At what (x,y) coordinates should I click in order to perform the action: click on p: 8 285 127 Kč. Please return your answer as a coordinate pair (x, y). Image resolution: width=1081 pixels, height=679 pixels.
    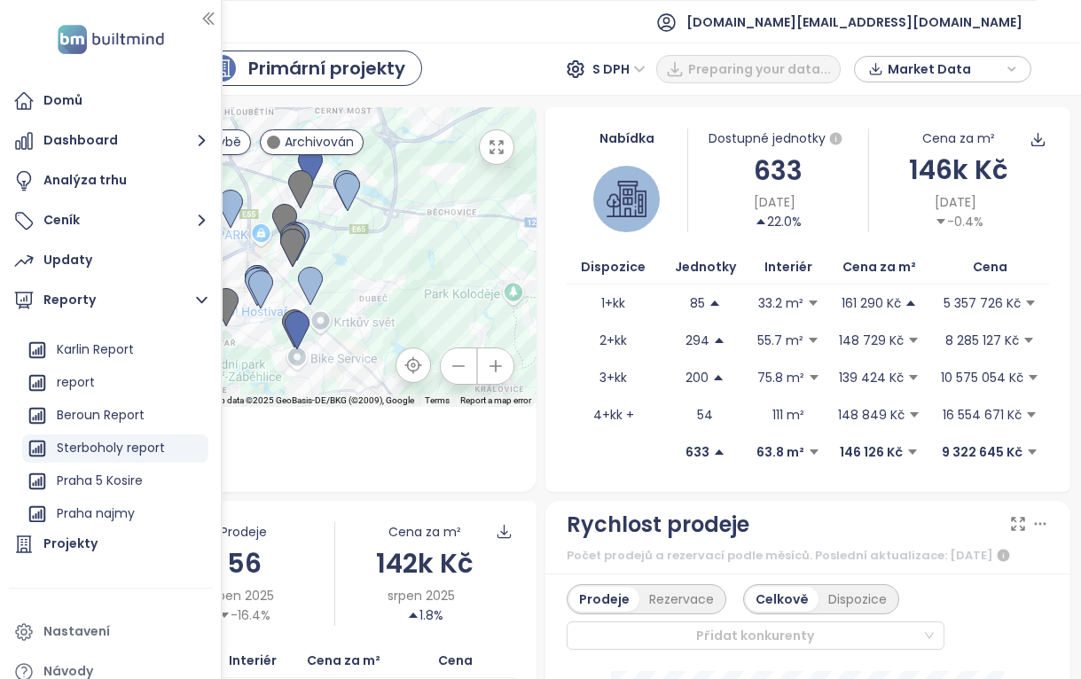
    Looking at the image, I should click on (982, 340).